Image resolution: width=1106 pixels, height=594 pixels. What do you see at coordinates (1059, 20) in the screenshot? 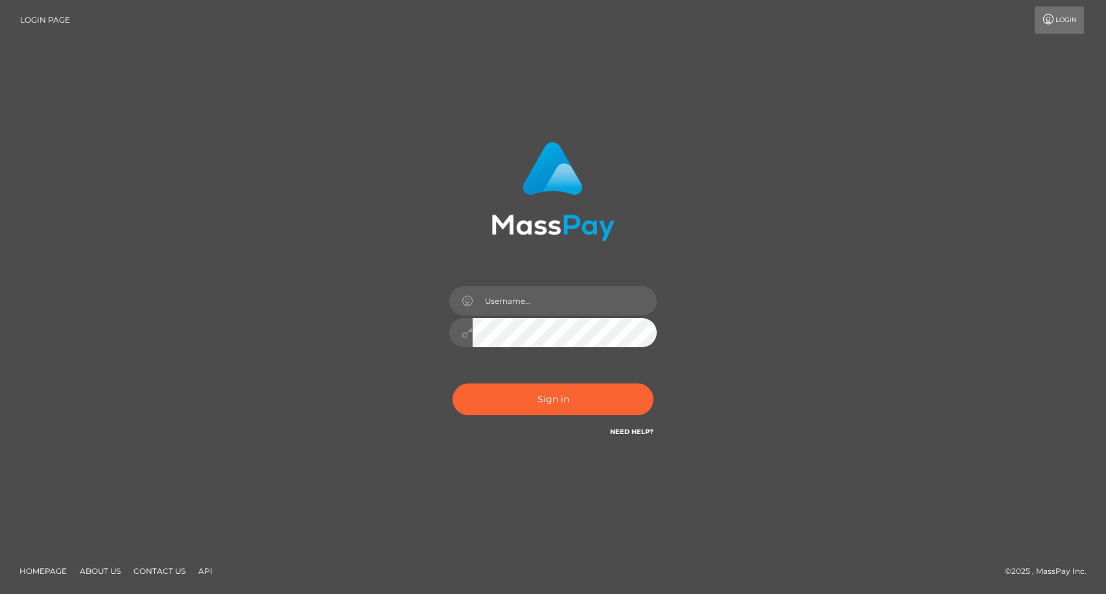
I see `a: Login` at bounding box center [1059, 20].